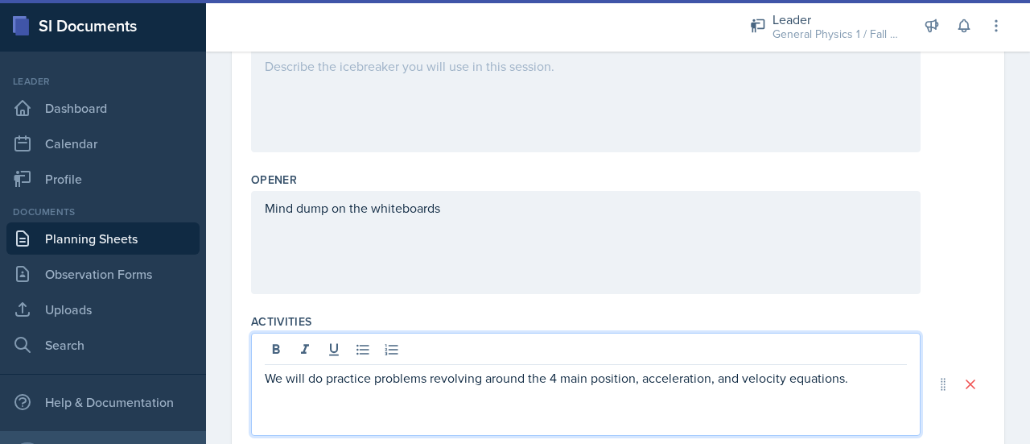 Image resolution: width=1030 pixels, height=444 pixels. Describe the element at coordinates (586, 378) in the screenshot. I see `p: We will do practice problems revolving around the 4 main position, acceleration, and velocity equ...` at that location.